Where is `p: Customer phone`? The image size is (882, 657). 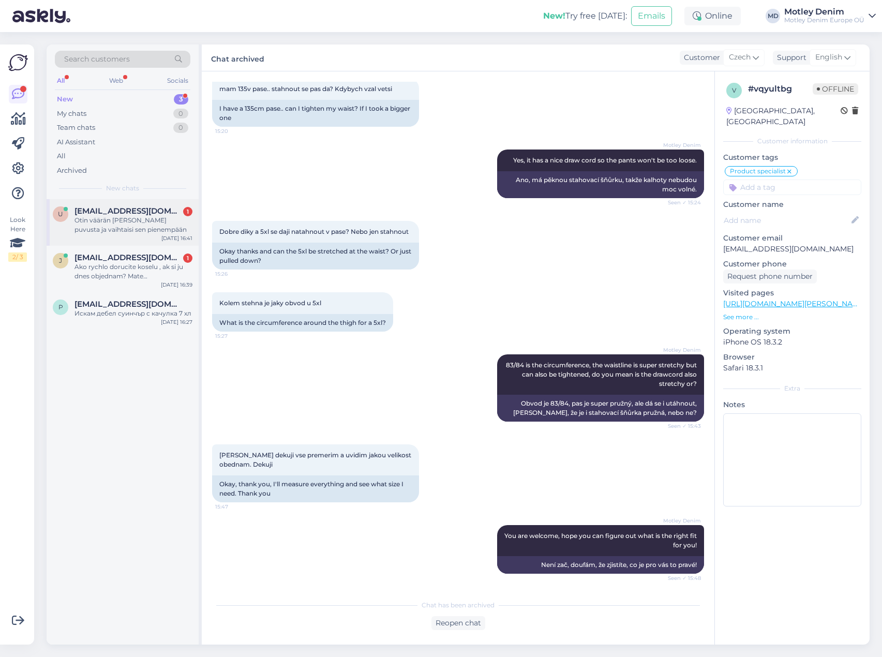
p: Customer phone is located at coordinates (792, 264).